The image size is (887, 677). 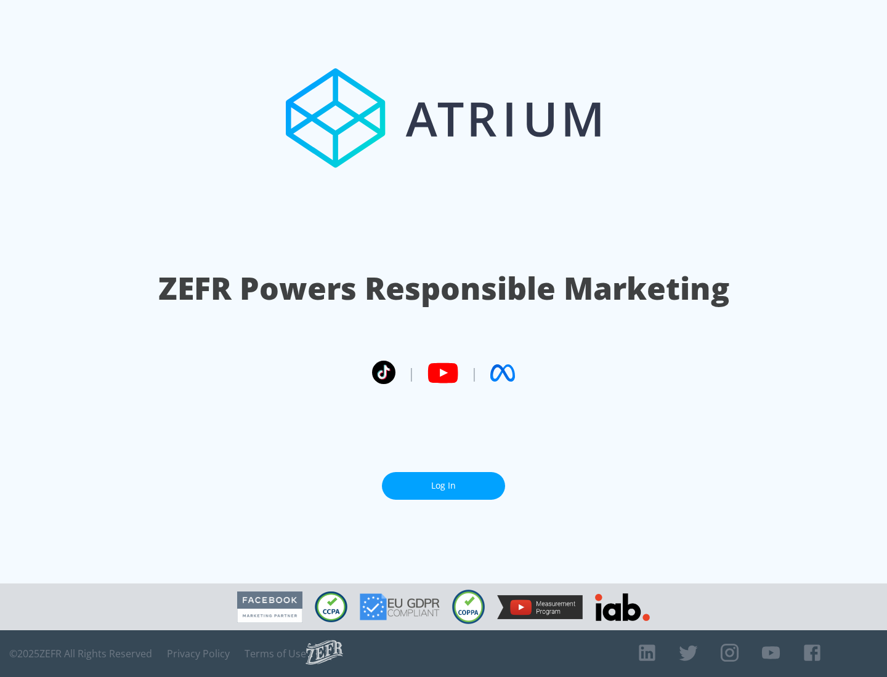 What do you see at coordinates (81, 654) in the screenshot?
I see `span: © 2025 ZEFR All Rights Reserved` at bounding box center [81, 654].